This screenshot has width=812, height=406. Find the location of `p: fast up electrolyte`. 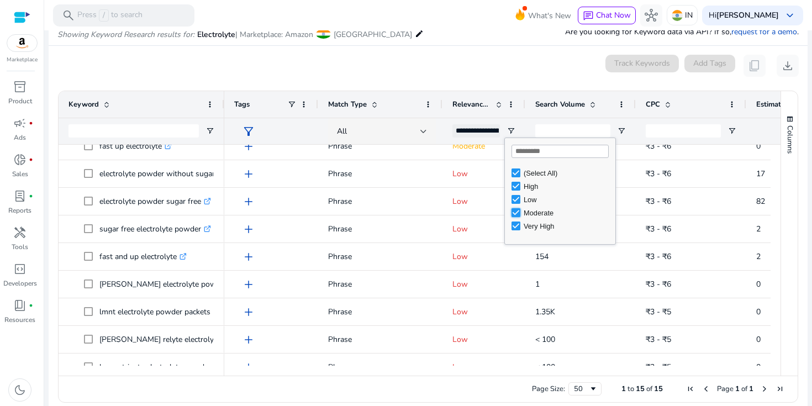

p: fast up electrolyte is located at coordinates (135, 146).